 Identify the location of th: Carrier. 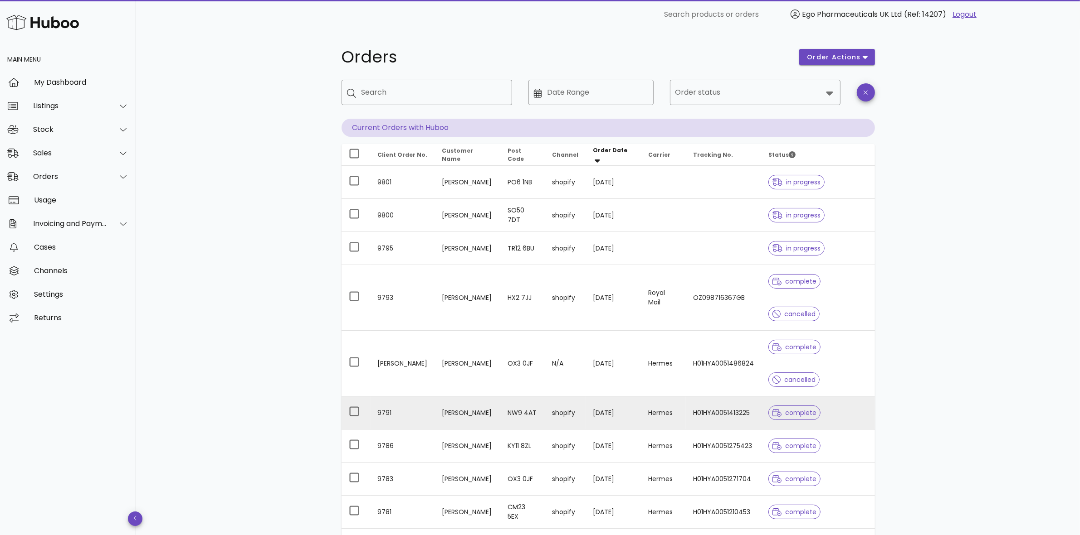
(663, 155).